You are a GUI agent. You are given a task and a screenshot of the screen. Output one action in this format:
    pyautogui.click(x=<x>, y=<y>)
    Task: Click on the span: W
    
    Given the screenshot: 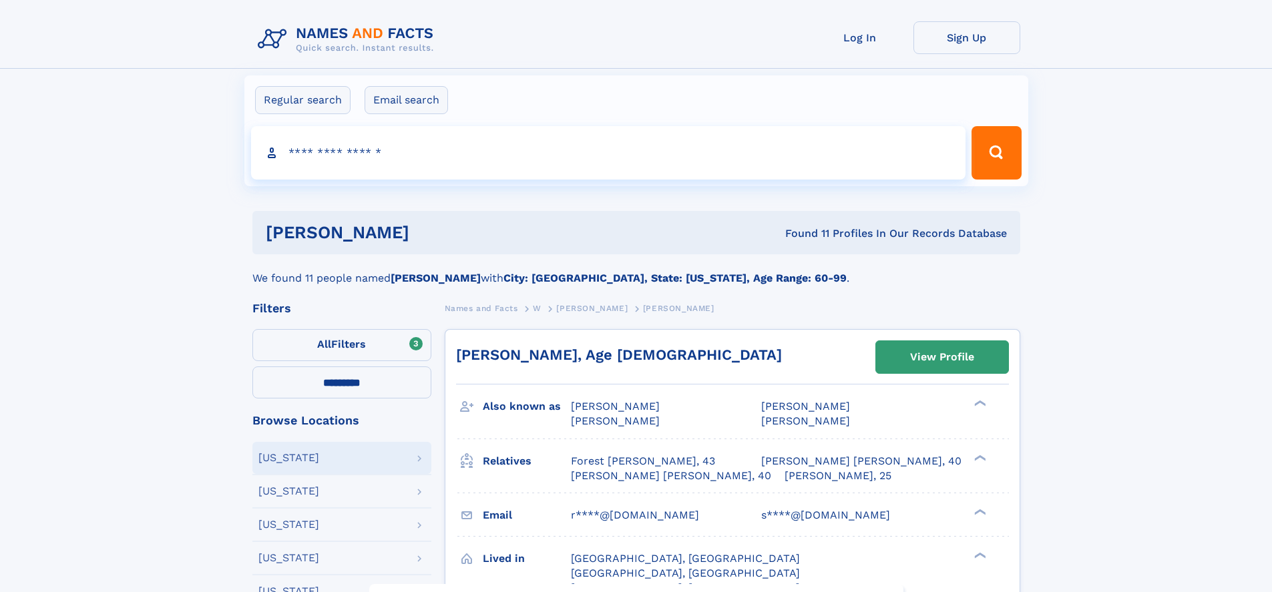 What is the action you would take?
    pyautogui.click(x=537, y=308)
    